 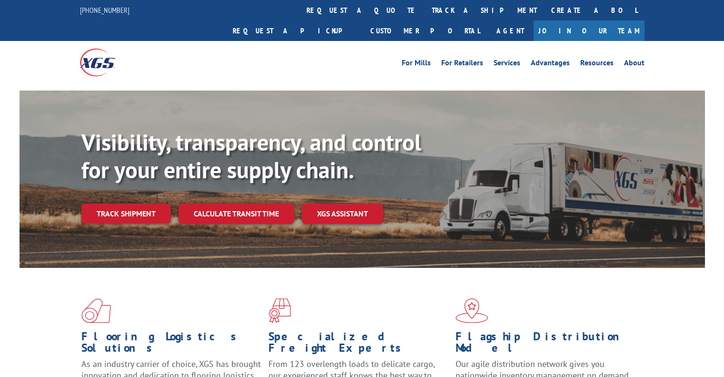 I want to click on b: Visibility, transparency, and control for your entire supply chain., so click(x=251, y=156).